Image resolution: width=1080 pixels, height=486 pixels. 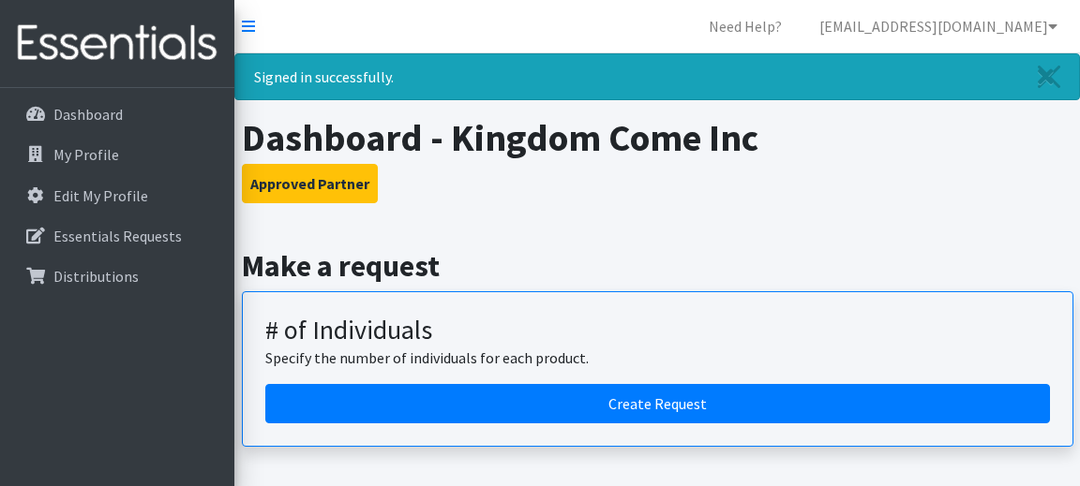 What do you see at coordinates (657, 404) in the screenshot?
I see `a: Create a request by number of individuals` at bounding box center [657, 404].